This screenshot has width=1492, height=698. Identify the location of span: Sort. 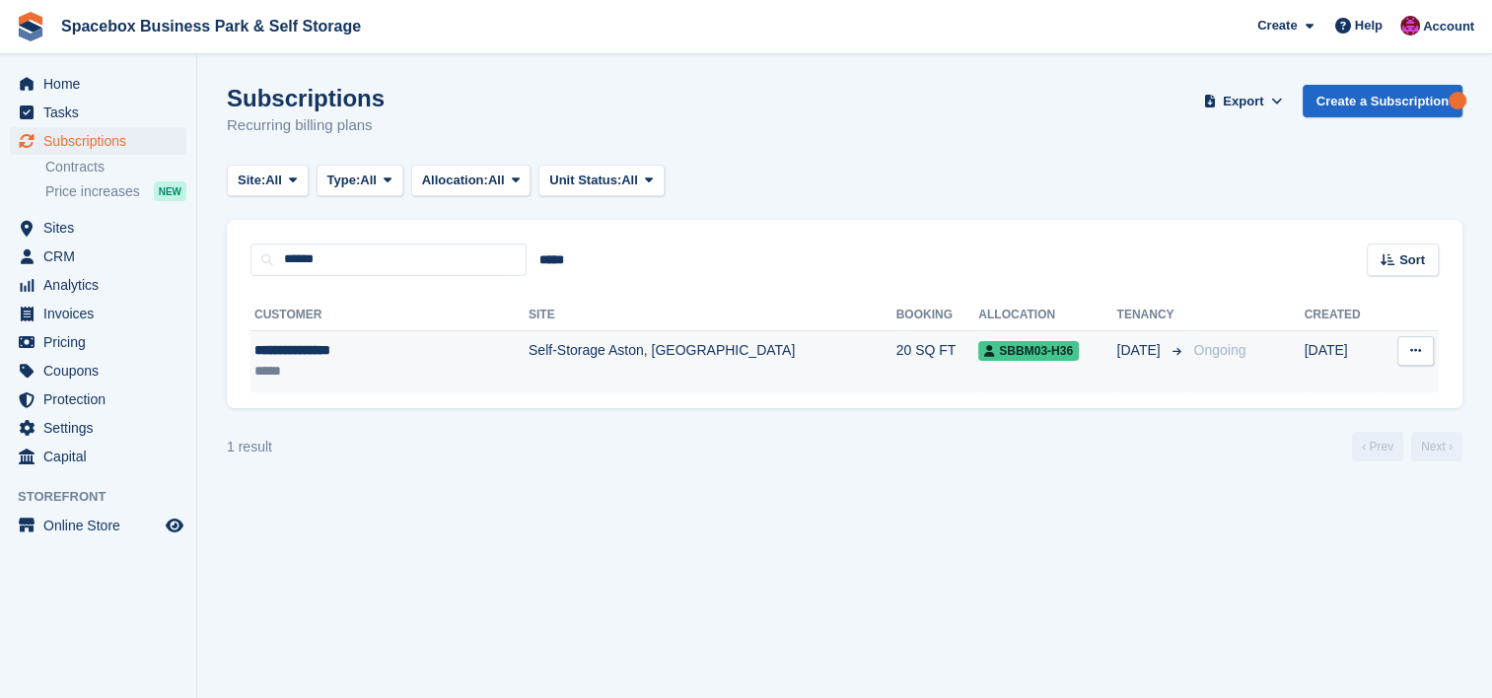
(1413, 260).